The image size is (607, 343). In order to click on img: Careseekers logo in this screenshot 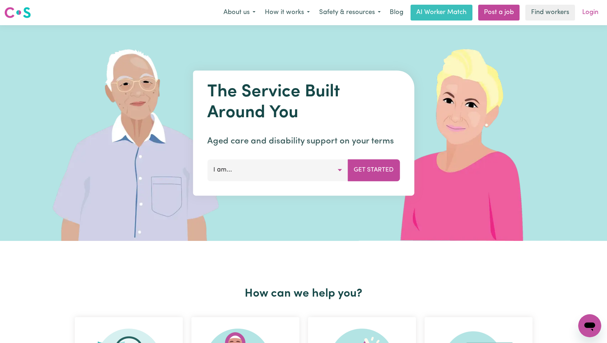, I will do `click(18, 13)`.